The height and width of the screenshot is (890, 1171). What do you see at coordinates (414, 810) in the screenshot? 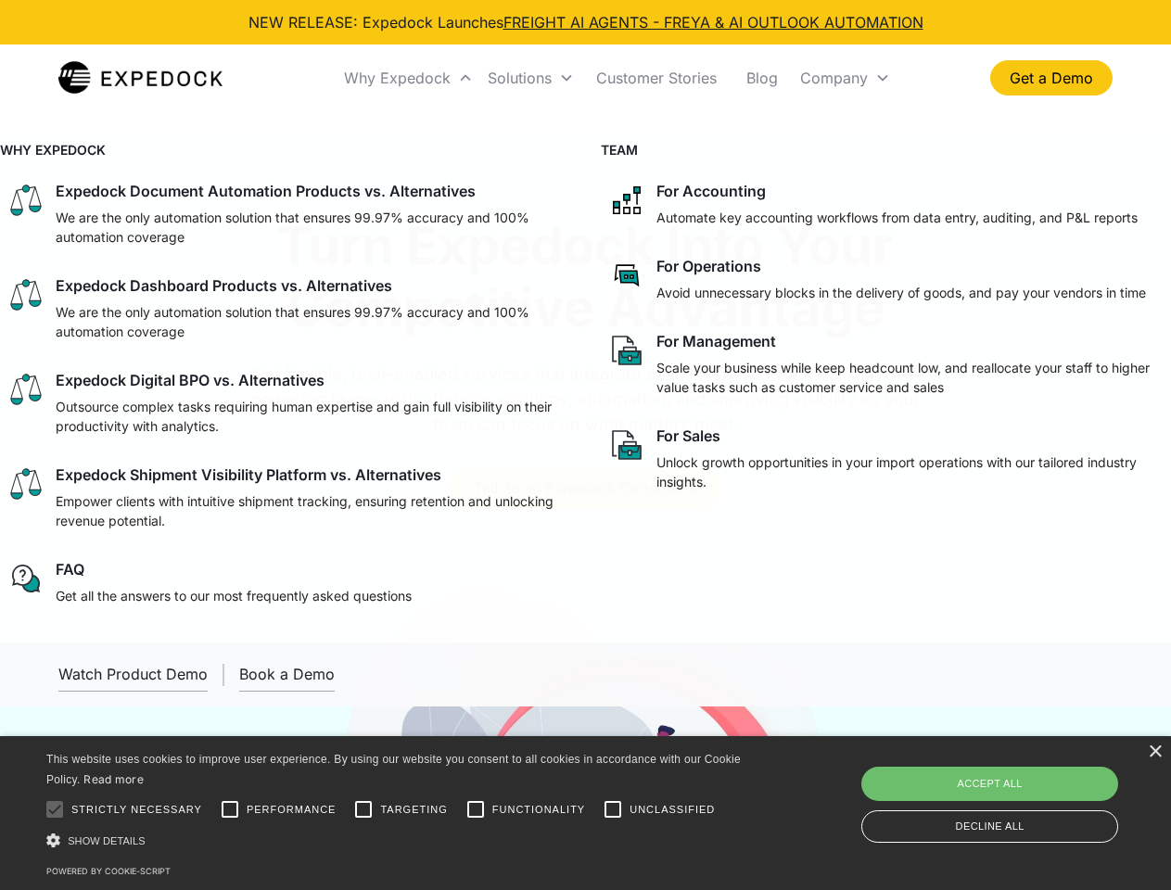
I see `span: Targeting` at bounding box center [414, 810].